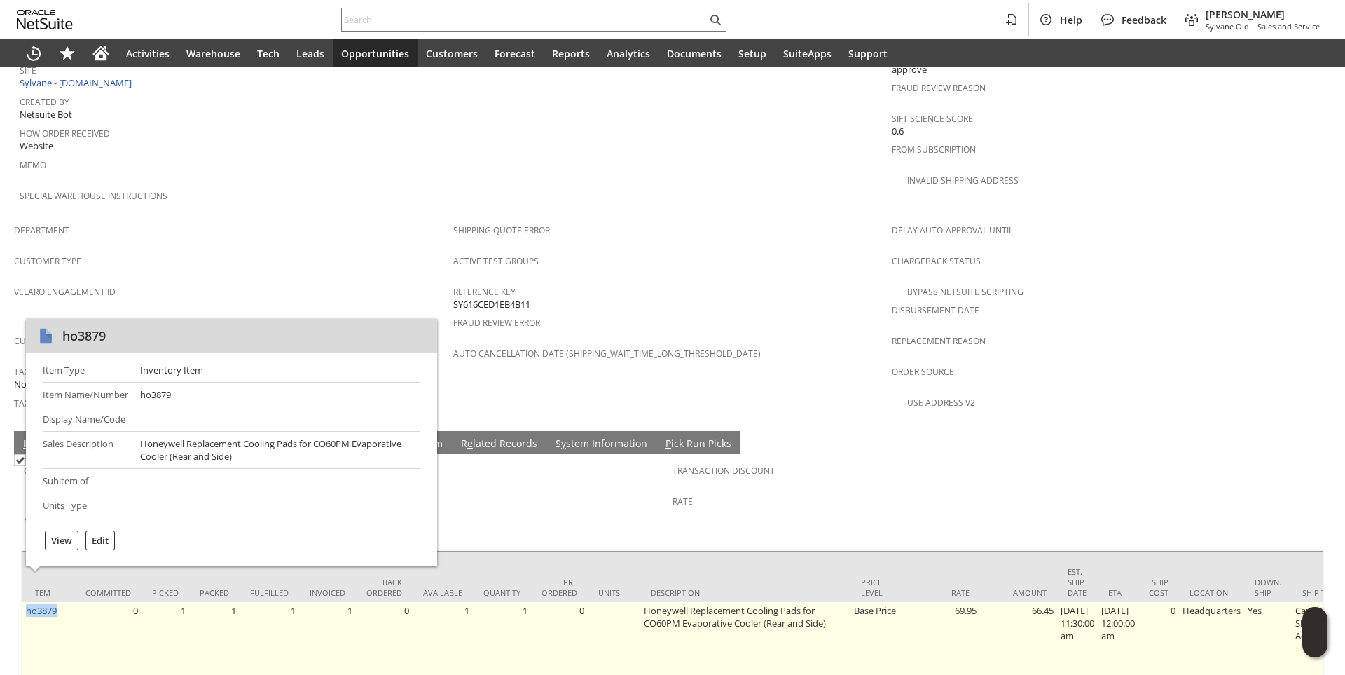 This screenshot has height=675, width=1345. What do you see at coordinates (62, 540) in the screenshot?
I see `div: View` at bounding box center [62, 540].